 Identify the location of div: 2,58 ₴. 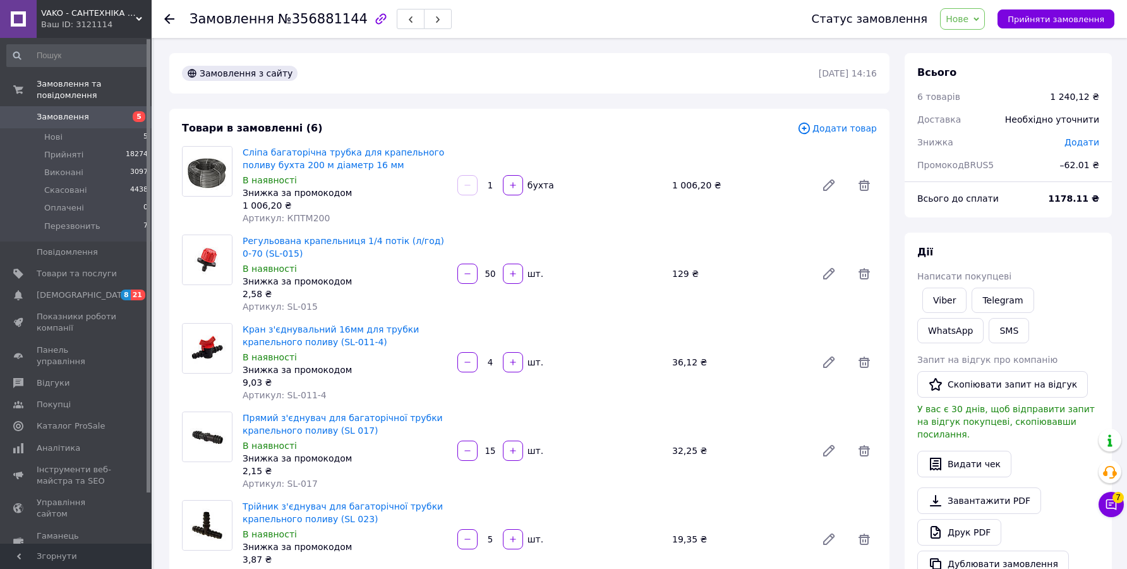
(345, 294).